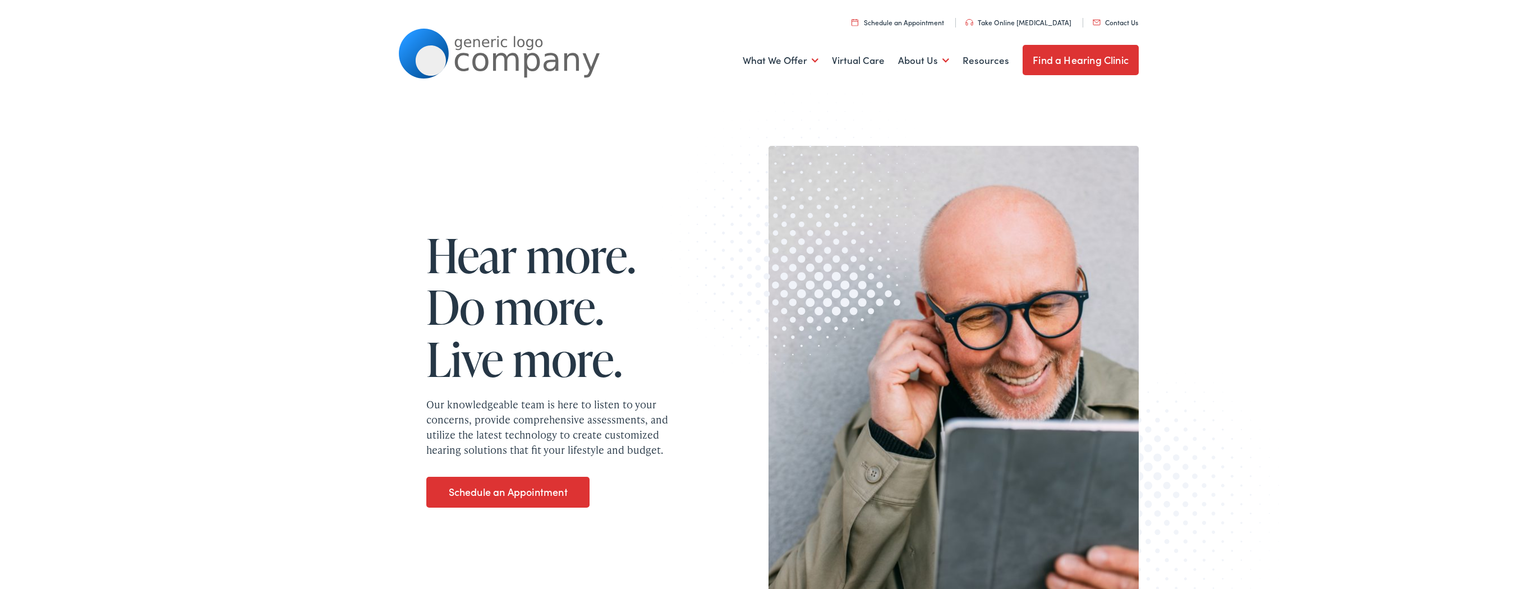 The width and height of the screenshot is (1537, 589). Describe the element at coordinates (858, 61) in the screenshot. I see `a: Virtual Care` at that location.